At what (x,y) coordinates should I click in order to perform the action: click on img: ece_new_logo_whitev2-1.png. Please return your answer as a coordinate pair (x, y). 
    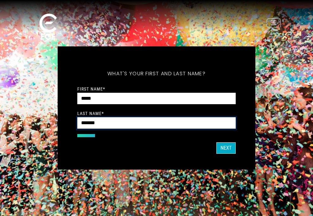
    Looking at the image, I should click on (48, 27).